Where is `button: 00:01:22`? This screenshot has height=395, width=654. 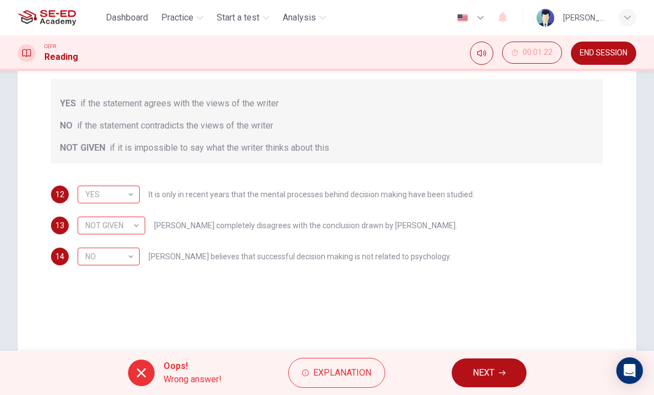 button: 00:01:22 is located at coordinates (532, 53).